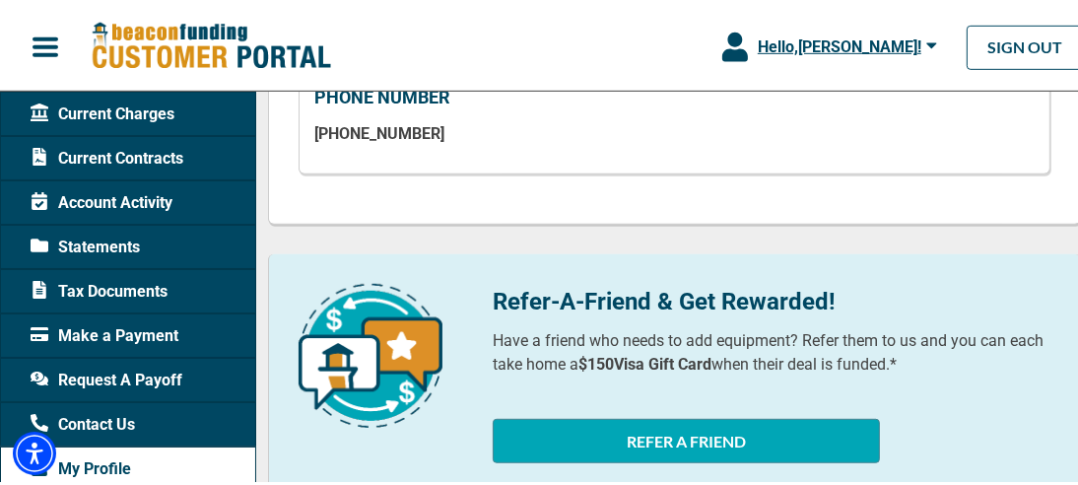  What do you see at coordinates (644, 361) in the screenshot?
I see `b: $150 Visa Gift Card` at bounding box center [644, 361].